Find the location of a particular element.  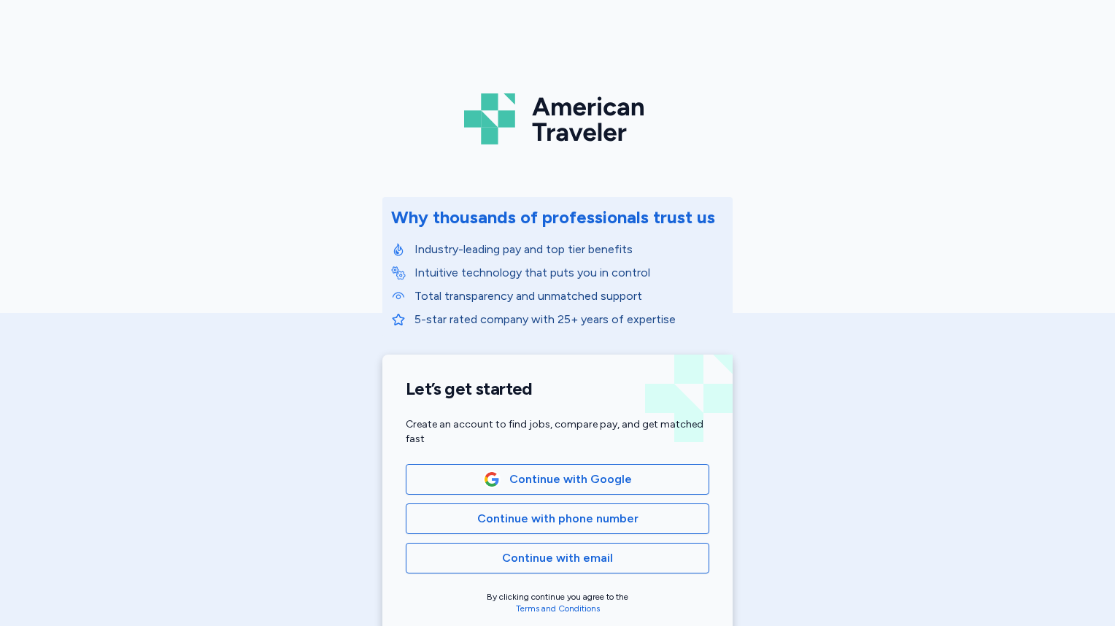

p: Intuitive technology that puts you in control is located at coordinates (569, 273).